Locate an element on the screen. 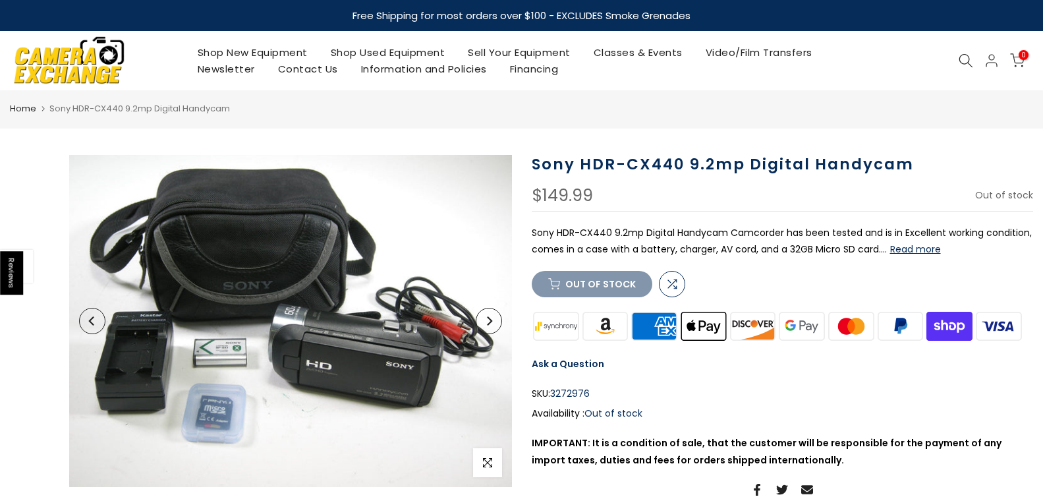 This screenshot has height=499, width=1043. img: american express is located at coordinates (654, 326).